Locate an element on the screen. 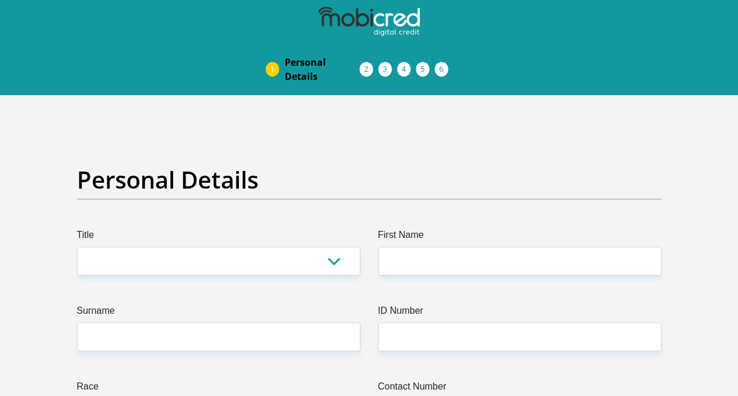 This screenshot has width=738, height=396. a: PersonalDetails is located at coordinates (323, 69).